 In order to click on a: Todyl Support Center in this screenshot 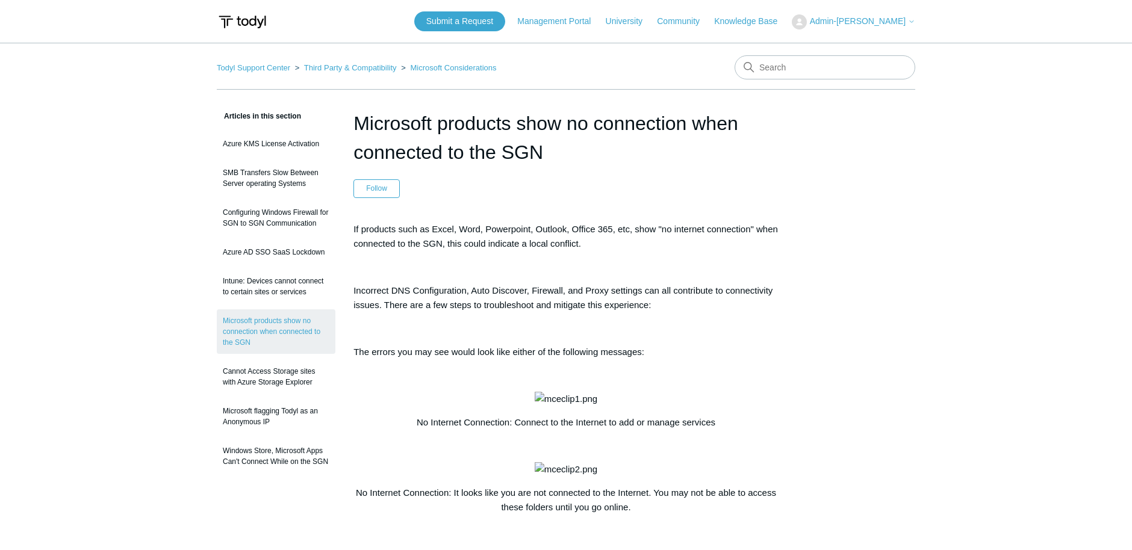, I will do `click(253, 67)`.